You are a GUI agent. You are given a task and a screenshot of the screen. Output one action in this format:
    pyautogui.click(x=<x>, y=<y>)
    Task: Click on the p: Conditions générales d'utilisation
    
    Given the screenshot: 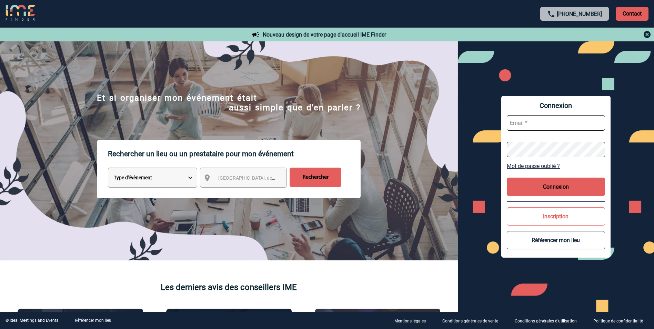 What is the action you would take?
    pyautogui.click(x=546, y=321)
    